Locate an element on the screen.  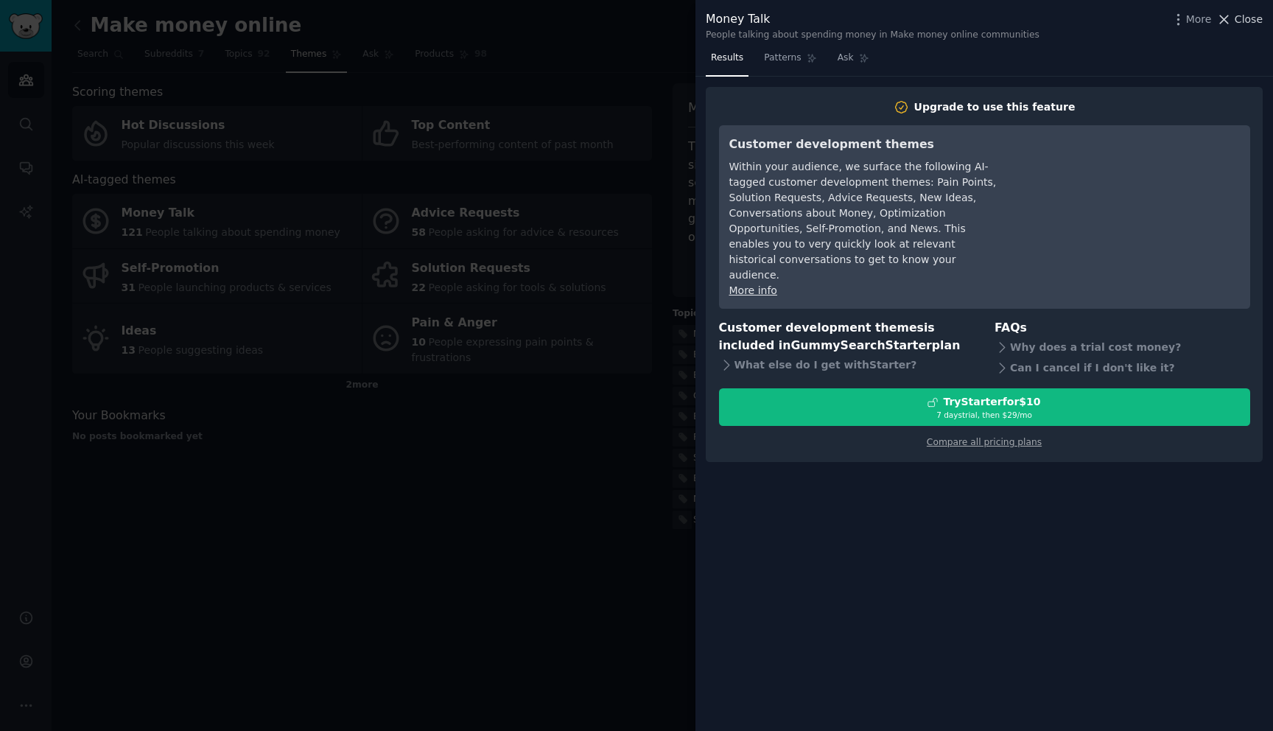
div: What else do I get with Starter ? is located at coordinates (847, 365).